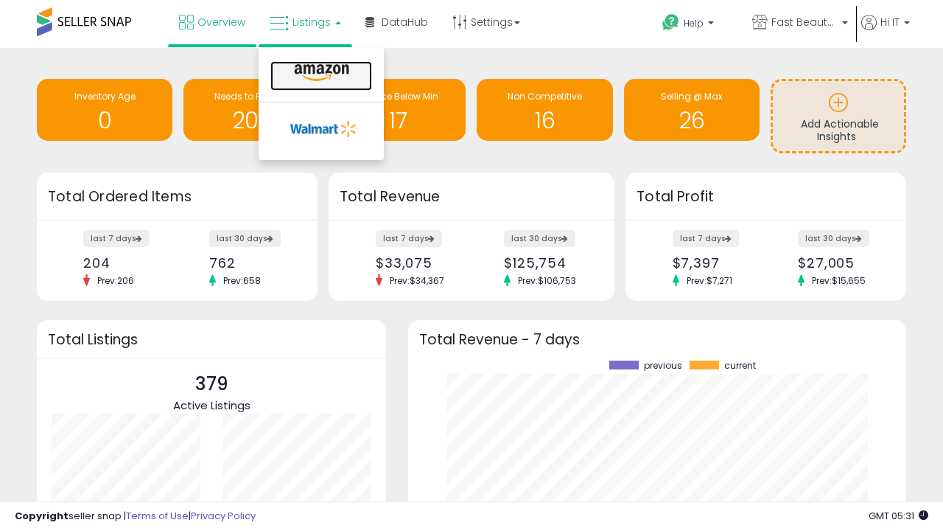  What do you see at coordinates (251, 262) in the screenshot?
I see `div: 762` at bounding box center [251, 262].